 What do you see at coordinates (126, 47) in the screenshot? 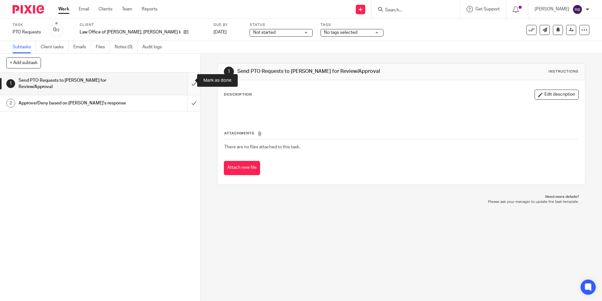
I see `a: Notes (0)` at bounding box center [126, 47].